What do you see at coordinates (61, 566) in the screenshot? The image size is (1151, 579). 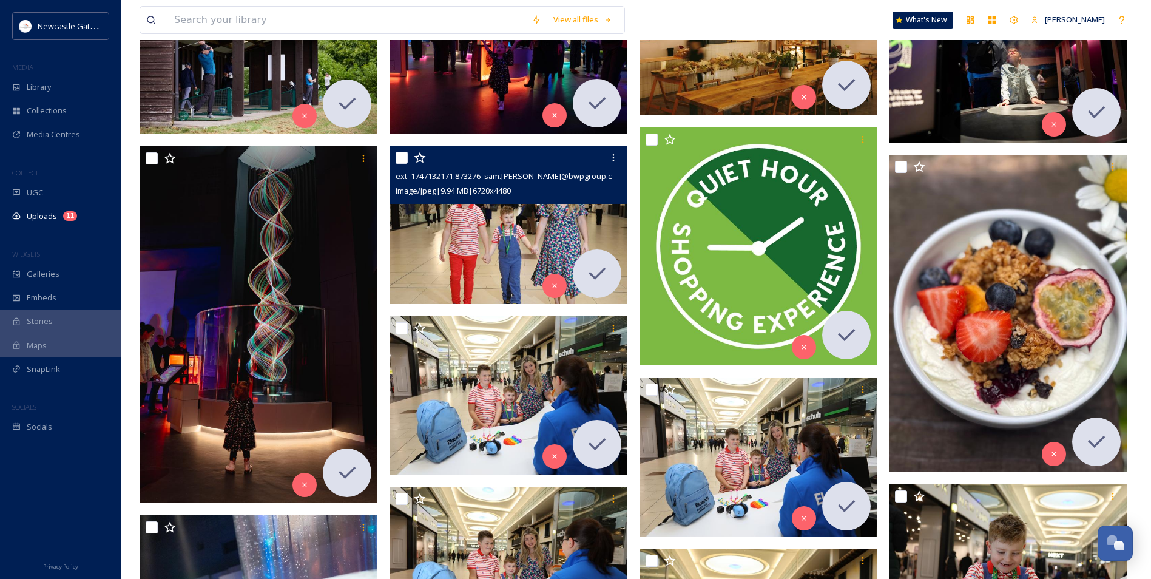 I see `span: Privacy Policy` at bounding box center [61, 566].